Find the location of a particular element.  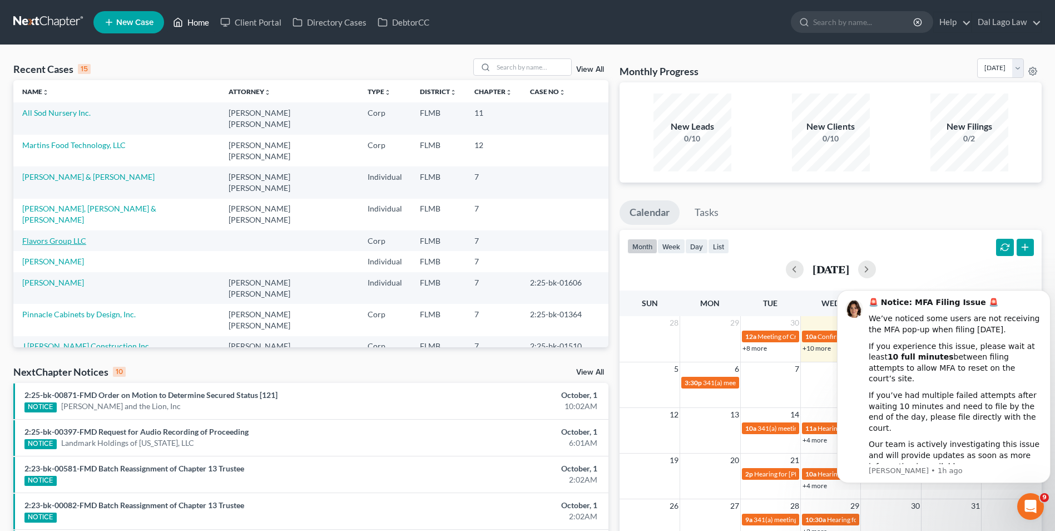

span: 28 is located at coordinates (795, 506).